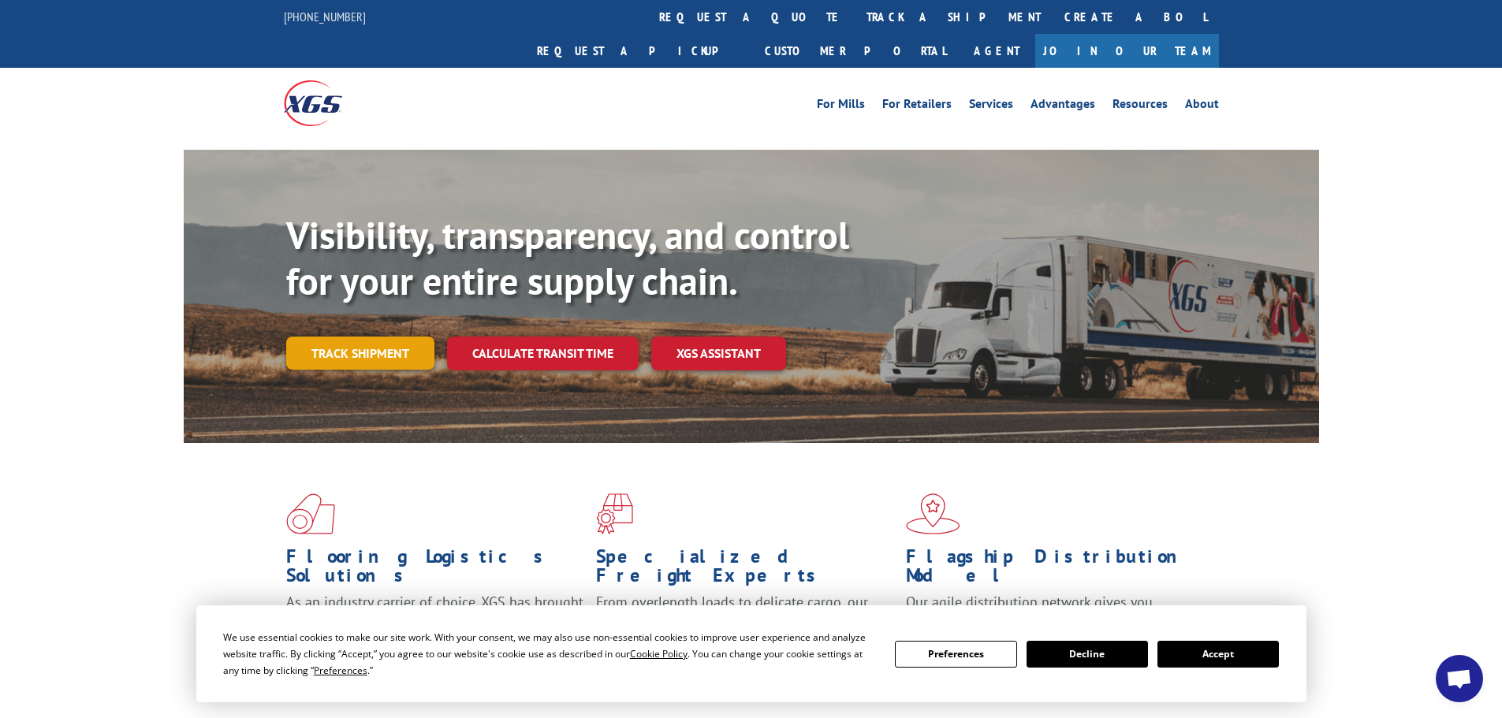 The width and height of the screenshot is (1502, 718). I want to click on a: XGS ASSISTANT, so click(718, 353).